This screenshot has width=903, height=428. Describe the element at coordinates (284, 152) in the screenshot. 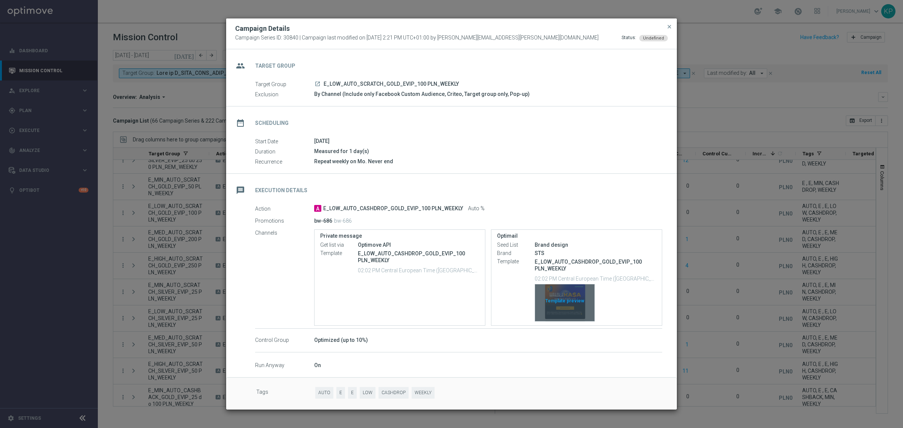

I see `label: Duration` at that location.